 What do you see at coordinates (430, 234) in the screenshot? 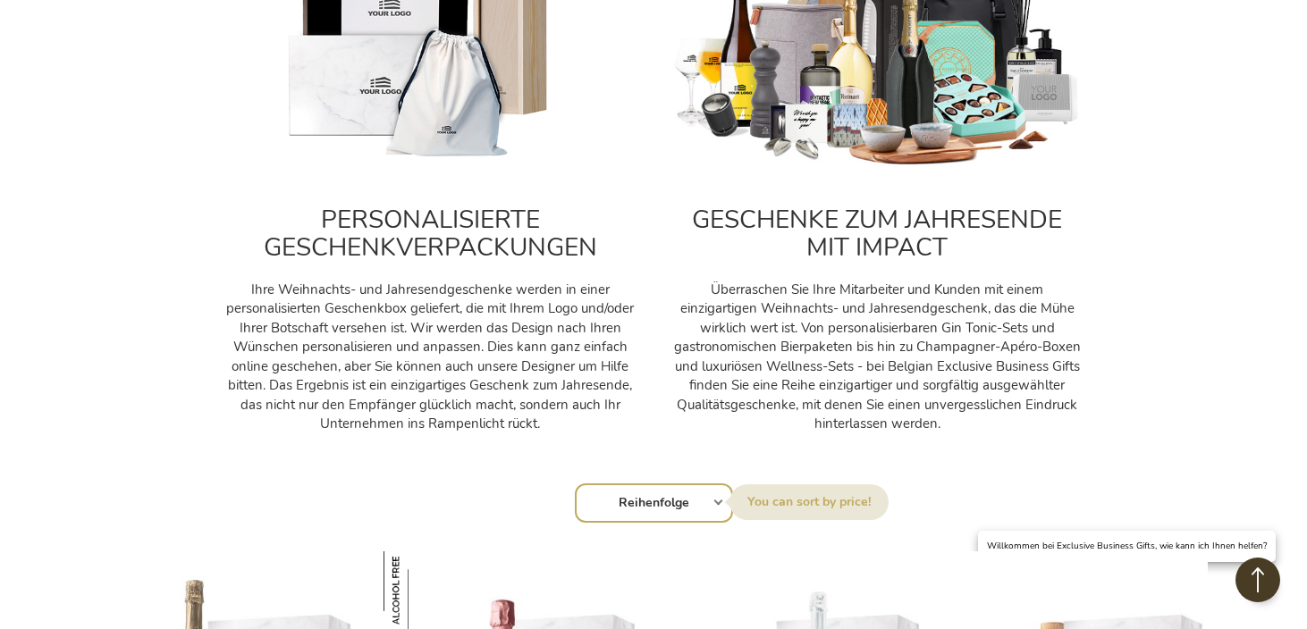
I see `h2: PERSONALISIERTE GESCHENKVERPACKUNGEN` at bounding box center [430, 234].